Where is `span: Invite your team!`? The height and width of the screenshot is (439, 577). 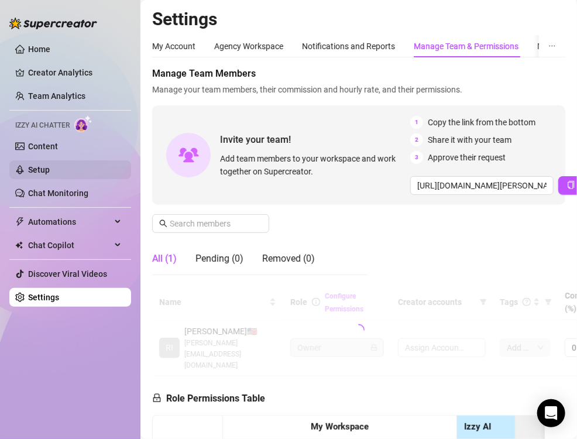
span: Invite your team! is located at coordinates (315, 139).